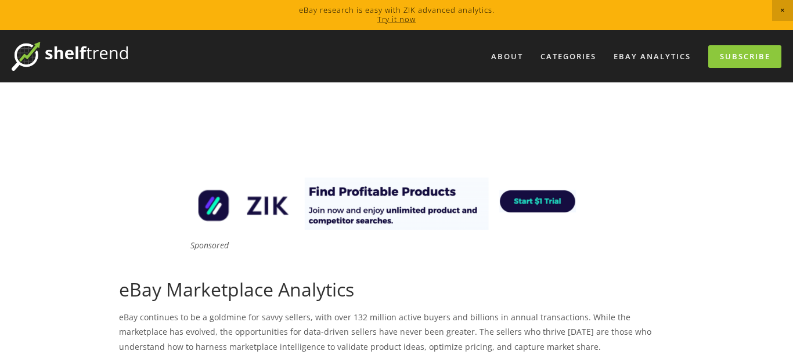 The height and width of the screenshot is (358, 793). Describe the element at coordinates (397, 19) in the screenshot. I see `a: Try it now` at that location.